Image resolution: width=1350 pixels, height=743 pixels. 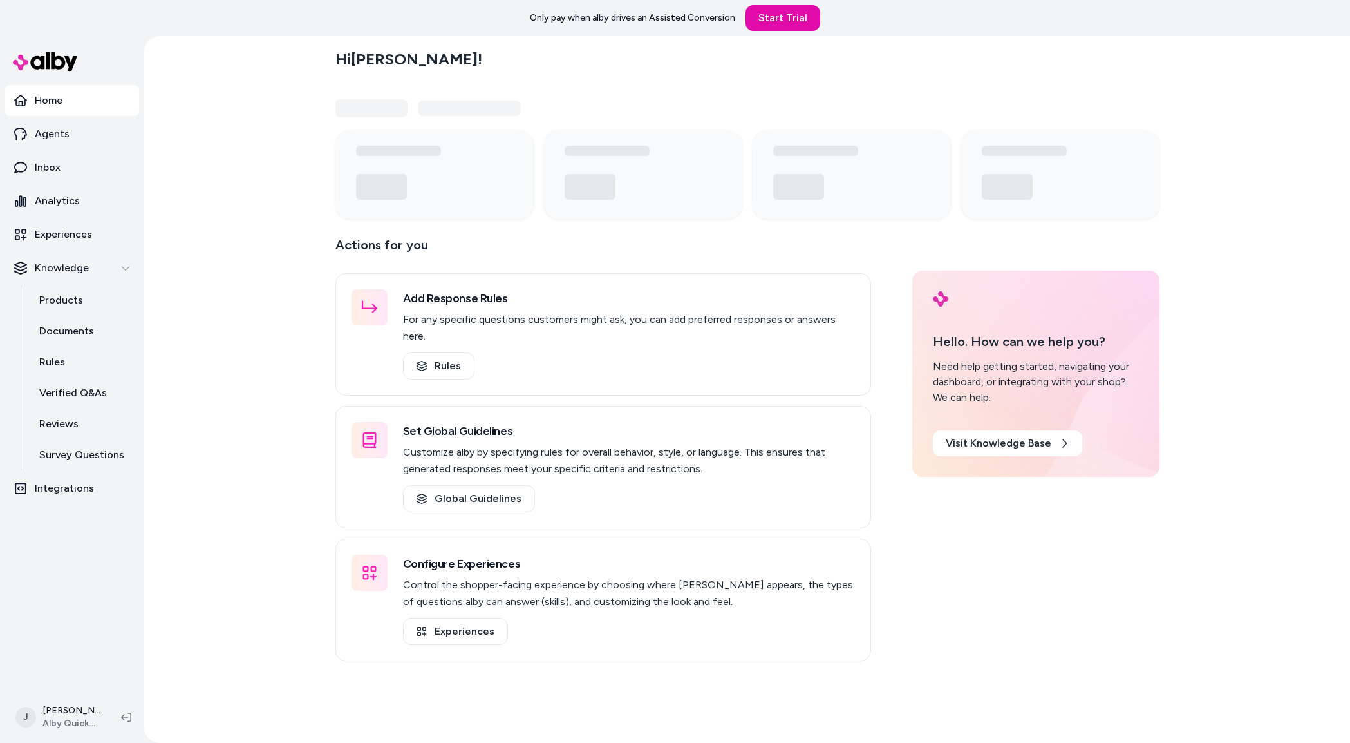 I want to click on p: Hello. How can we help you?, so click(x=1036, y=341).